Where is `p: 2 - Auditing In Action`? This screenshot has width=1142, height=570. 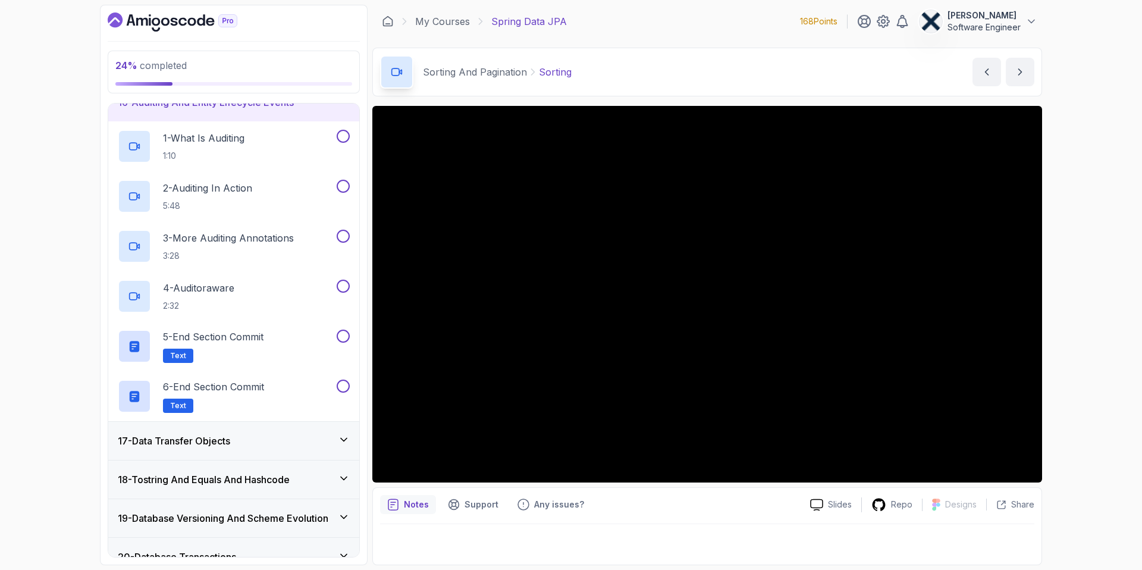 p: 2 - Auditing In Action is located at coordinates (208, 188).